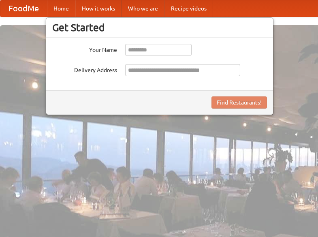 The image size is (318, 237). I want to click on label: Delivery Address, so click(85, 69).